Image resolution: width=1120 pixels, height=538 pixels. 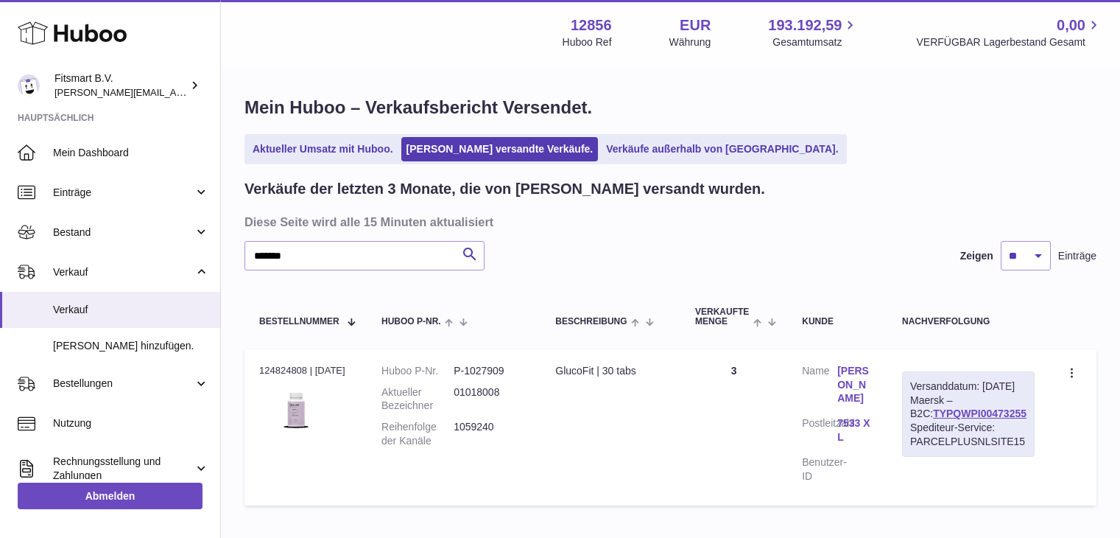 What do you see at coordinates (837, 321) in the screenshot?
I see `div: Kunde` at bounding box center [837, 321].